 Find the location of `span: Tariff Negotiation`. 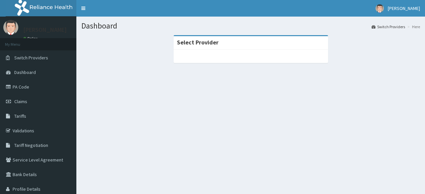

span: Tariff Negotiation is located at coordinates (31, 146).